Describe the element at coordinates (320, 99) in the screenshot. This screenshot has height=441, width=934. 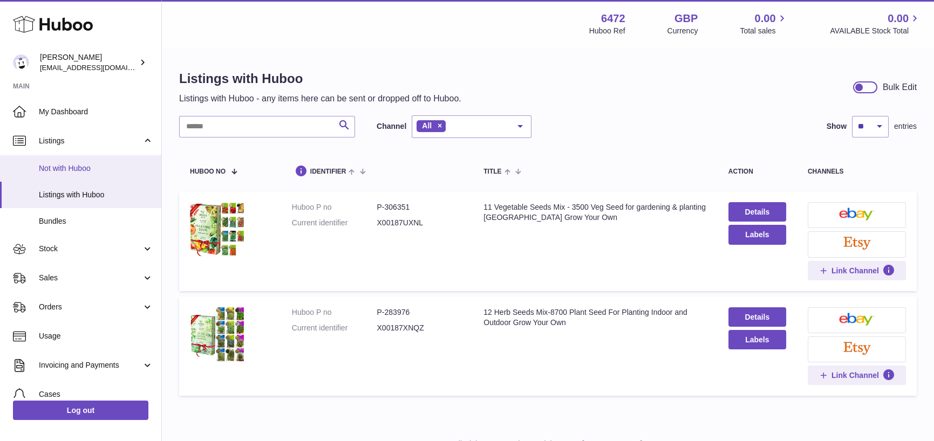
I see `p: Listings with Huboo - any items here can be sent or dropped off to Huboo.` at that location.